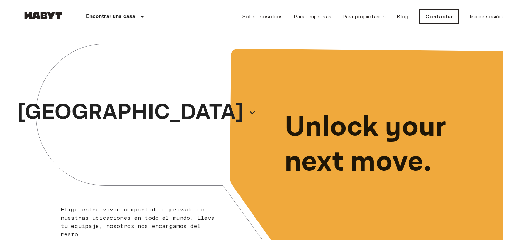 This screenshot has height=240, width=525. What do you see at coordinates (364, 17) in the screenshot?
I see `a: Para propietarios` at bounding box center [364, 17].